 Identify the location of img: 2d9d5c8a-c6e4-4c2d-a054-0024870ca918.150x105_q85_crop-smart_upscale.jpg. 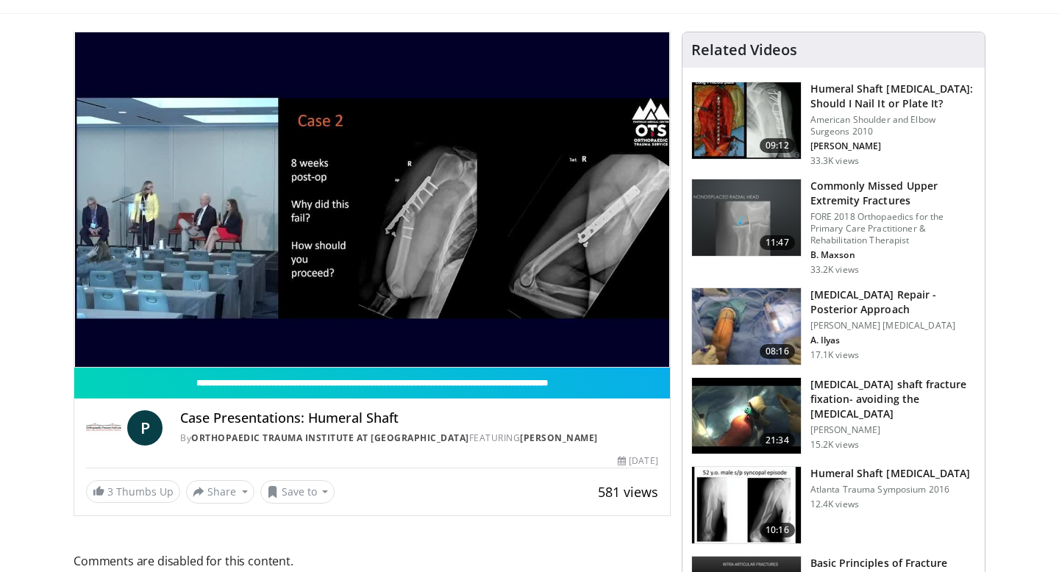
(747, 327).